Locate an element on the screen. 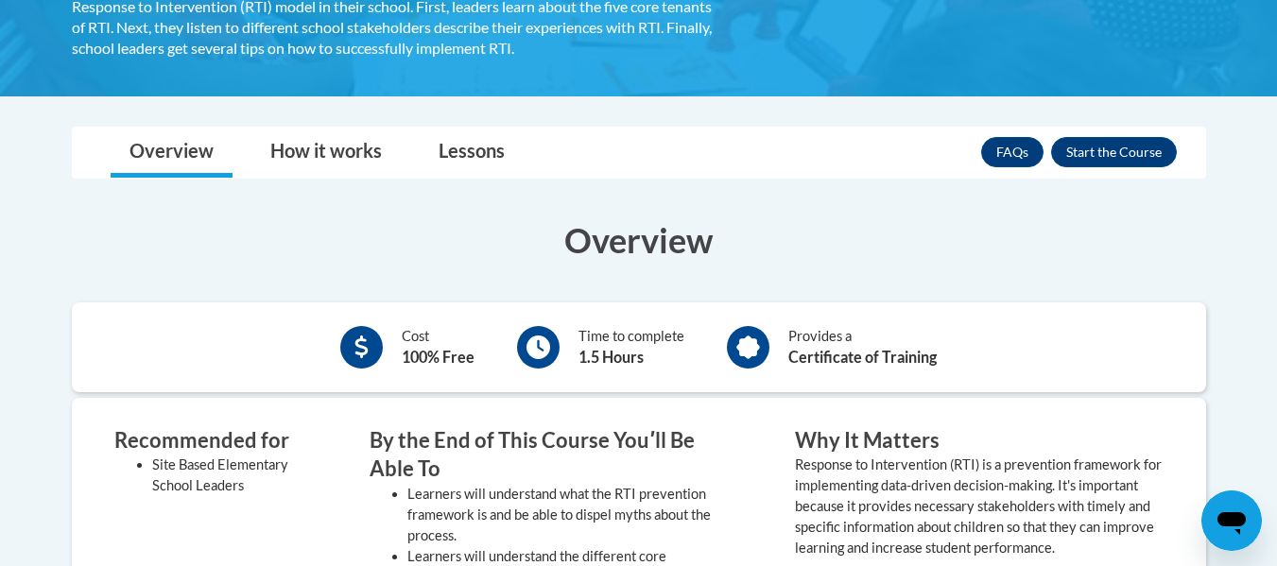 The height and width of the screenshot is (566, 1277). div: Provides a is located at coordinates (862, 347).